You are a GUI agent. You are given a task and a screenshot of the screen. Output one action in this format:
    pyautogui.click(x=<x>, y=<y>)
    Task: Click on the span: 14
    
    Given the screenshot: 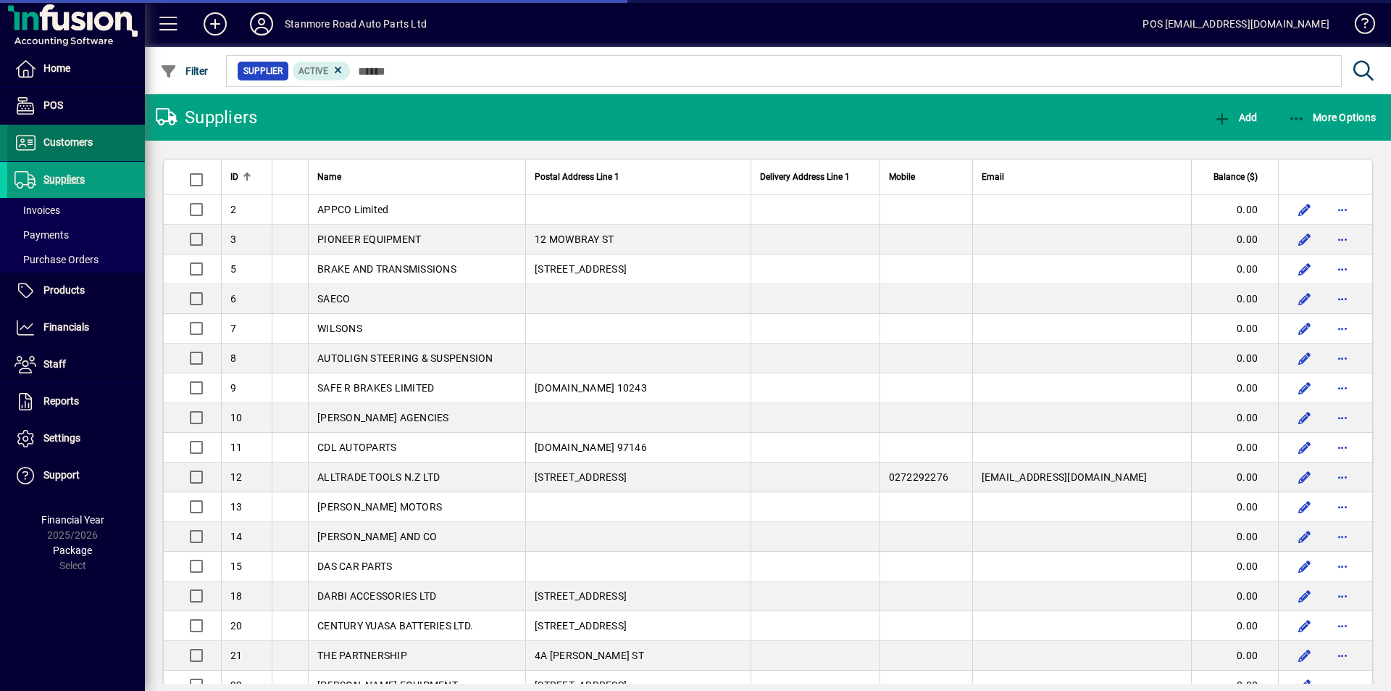 What is the action you would take?
    pyautogui.click(x=236, y=536)
    